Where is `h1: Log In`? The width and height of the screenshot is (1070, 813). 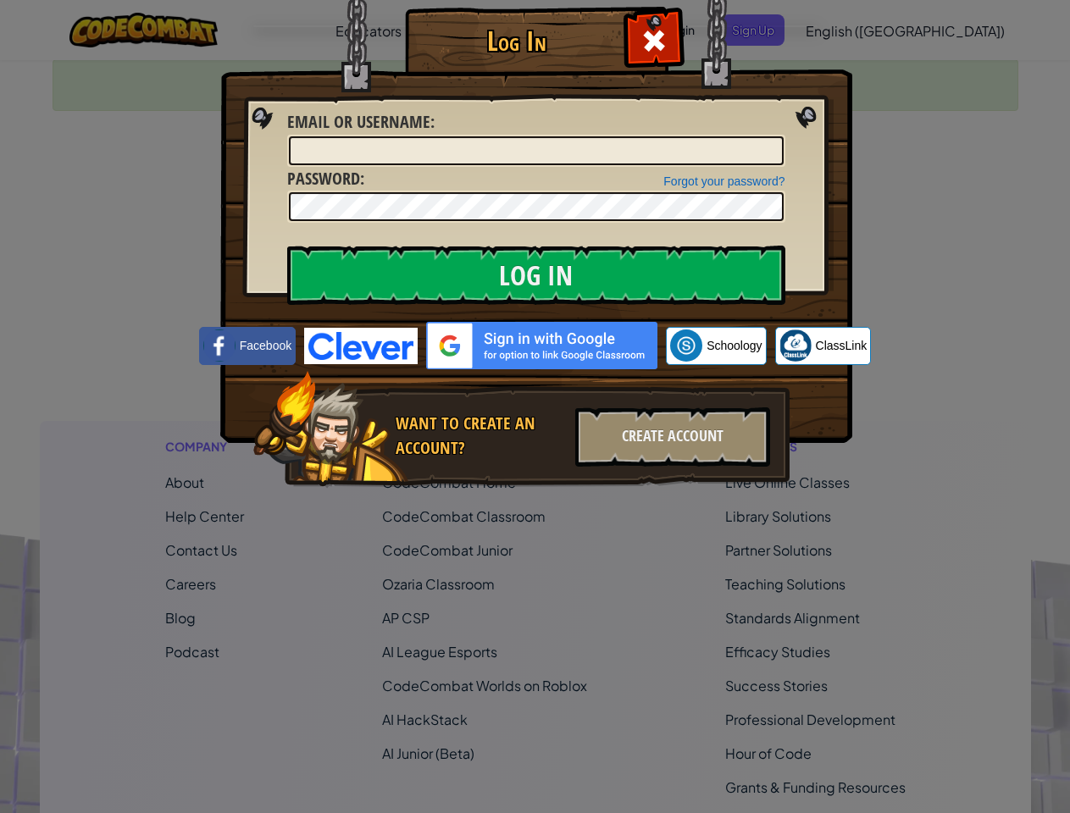 h1: Log In is located at coordinates (517, 41).